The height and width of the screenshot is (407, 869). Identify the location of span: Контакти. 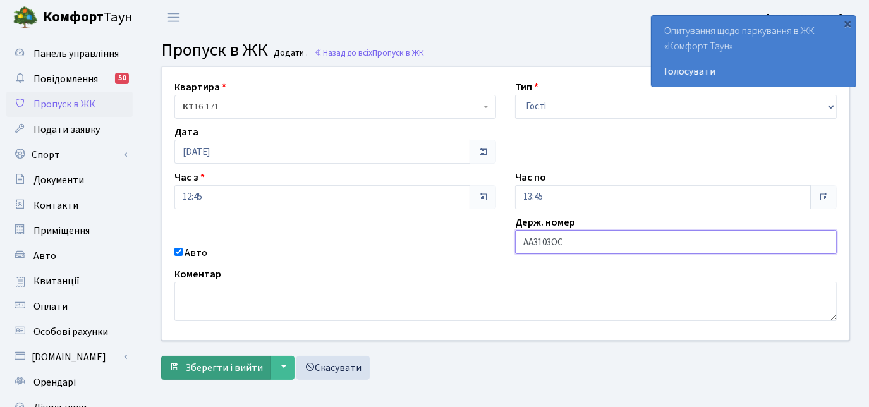
(56, 205).